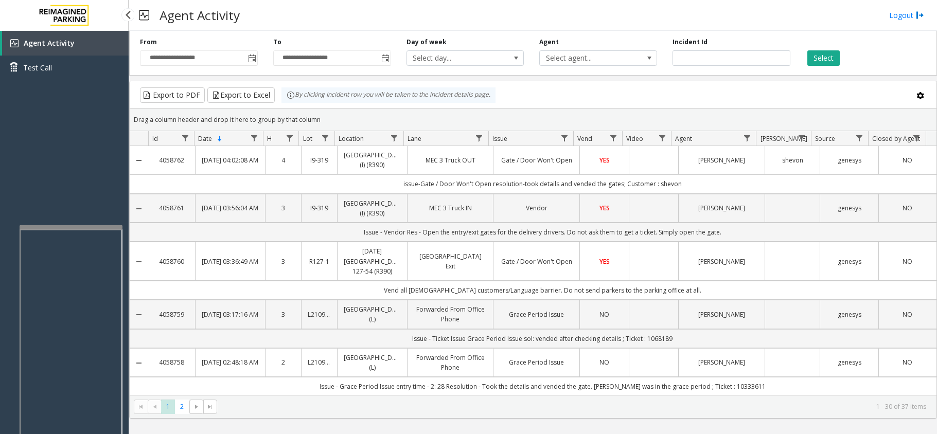  What do you see at coordinates (182, 407) in the screenshot?
I see `span: Page 2` at bounding box center [182, 407].